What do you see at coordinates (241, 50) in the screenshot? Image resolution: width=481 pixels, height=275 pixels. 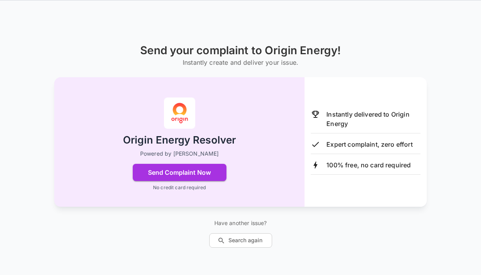 I see `h1: Send your complaint to Origin Energy!` at bounding box center [241, 50].